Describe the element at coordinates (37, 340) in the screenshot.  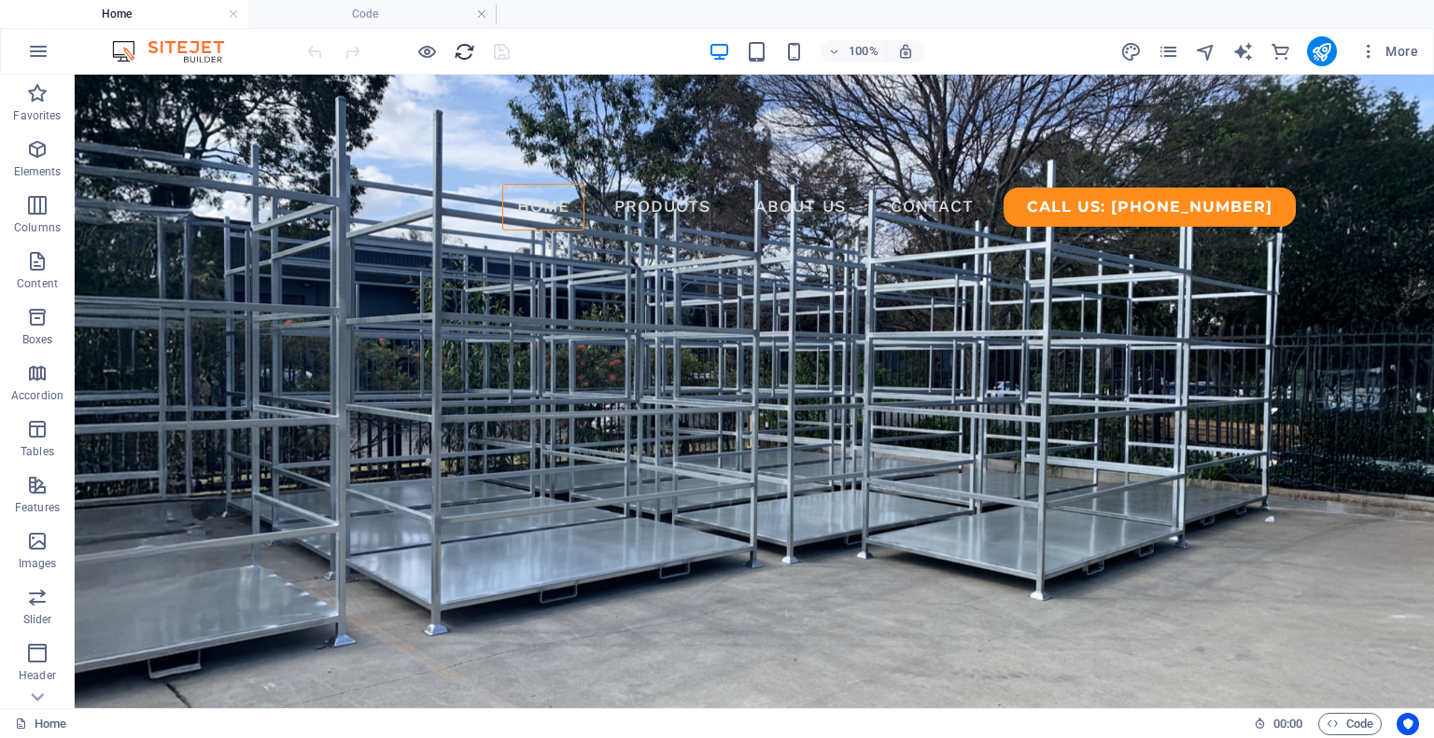
I see `p: Boxes` at that location.